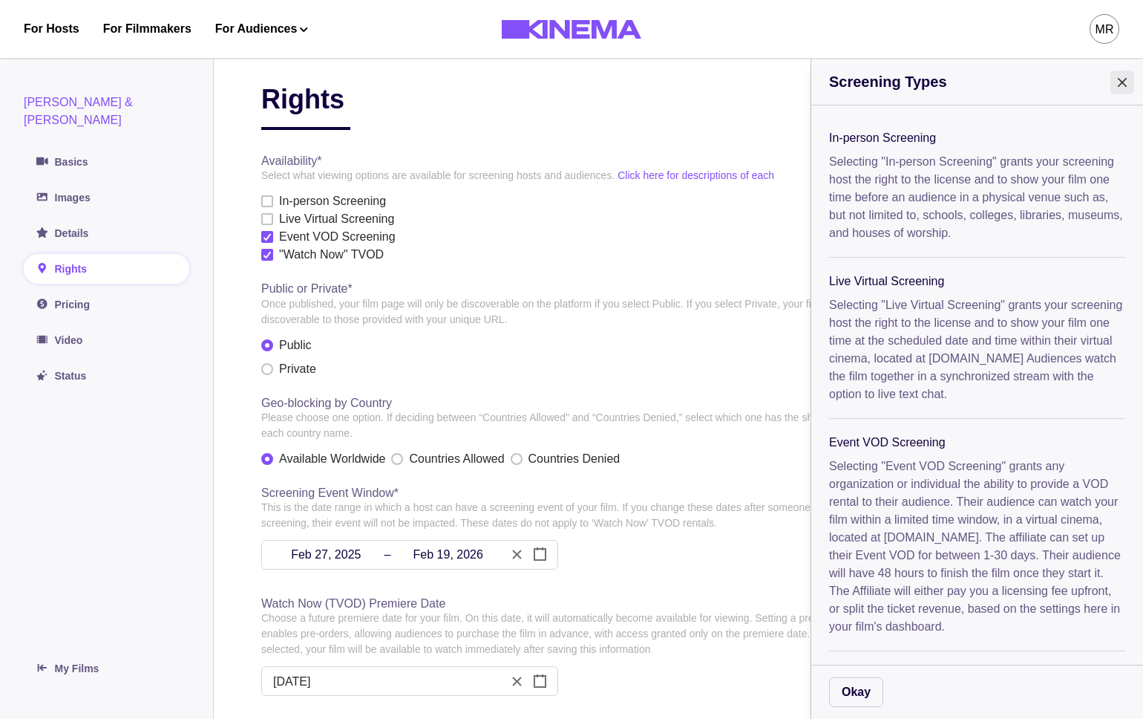 The height and width of the screenshot is (719, 1143). Describe the element at coordinates (51, 29) in the screenshot. I see `a: For Hosts` at that location.